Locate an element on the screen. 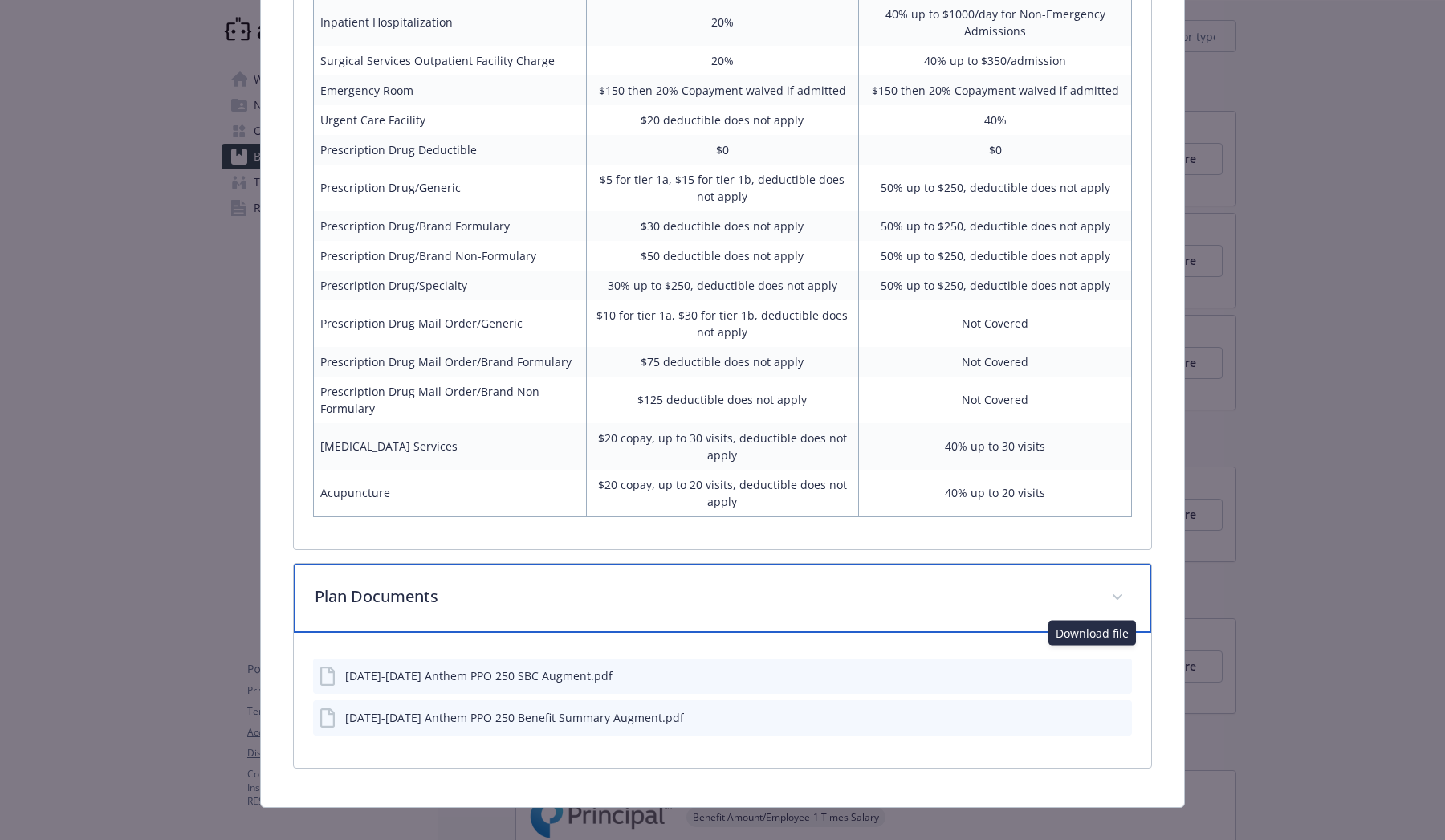 This screenshot has width=1445, height=840. td: Urgent Care Facility is located at coordinates (450, 120).